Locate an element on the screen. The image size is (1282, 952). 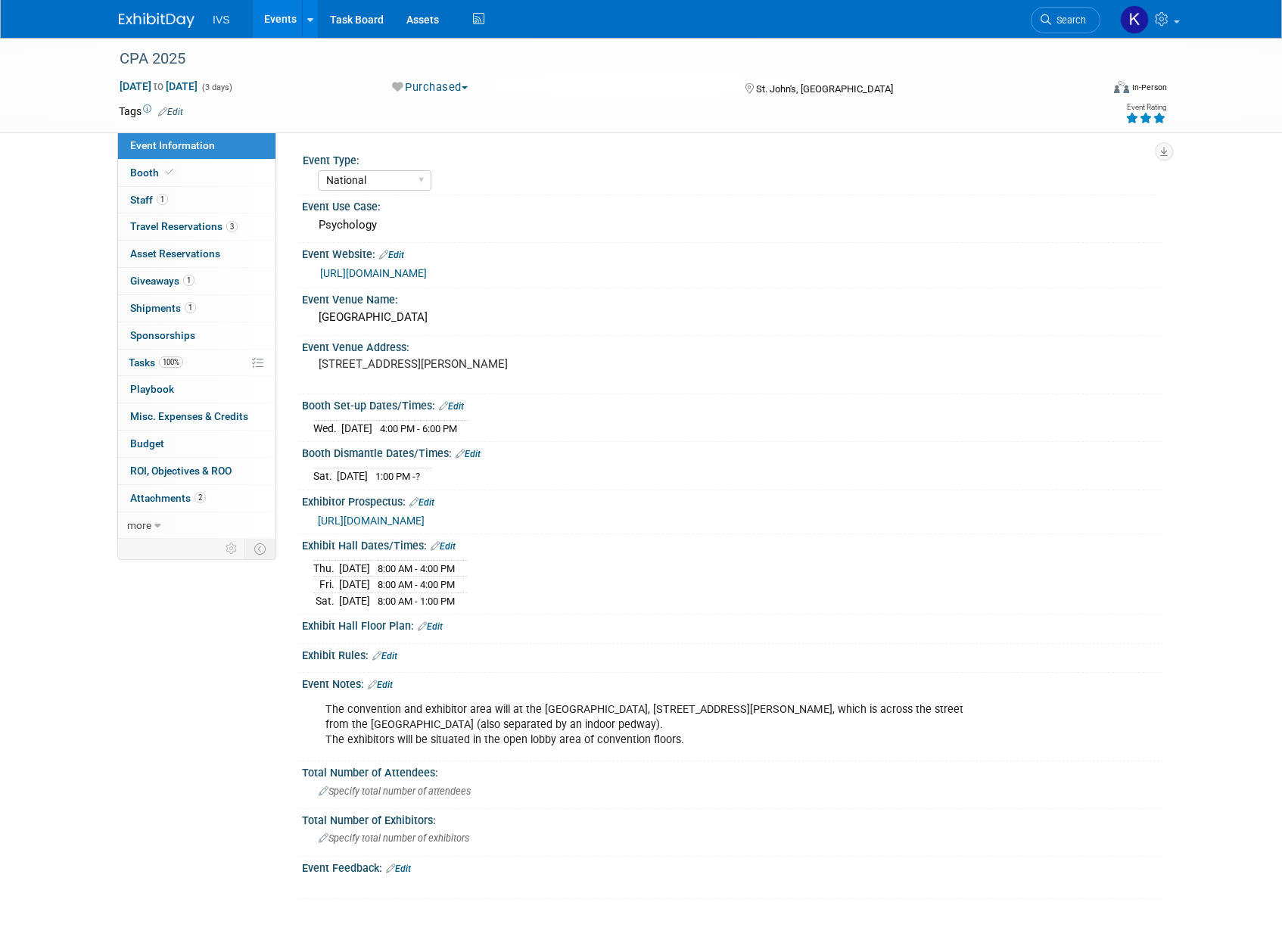
a: Asset Reservations is located at coordinates (197, 254).